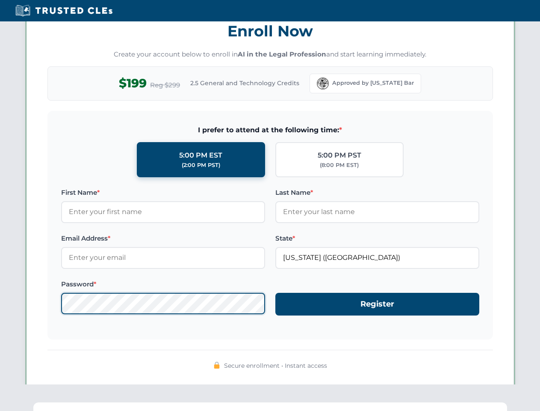 The image size is (540, 411). Describe the element at coordinates (377, 257) in the screenshot. I see `input: Florida (FL)` at that location.